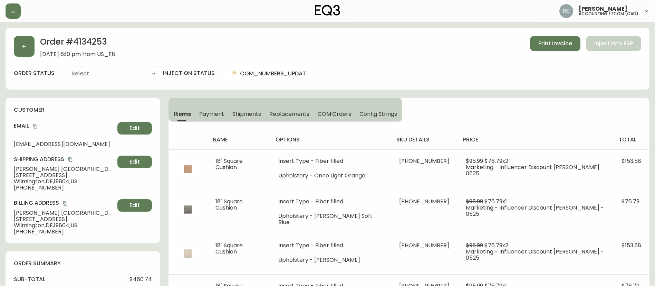 The image size is (655, 286). Describe the element at coordinates (631, 201) in the screenshot. I see `span: $76.79` at that location.